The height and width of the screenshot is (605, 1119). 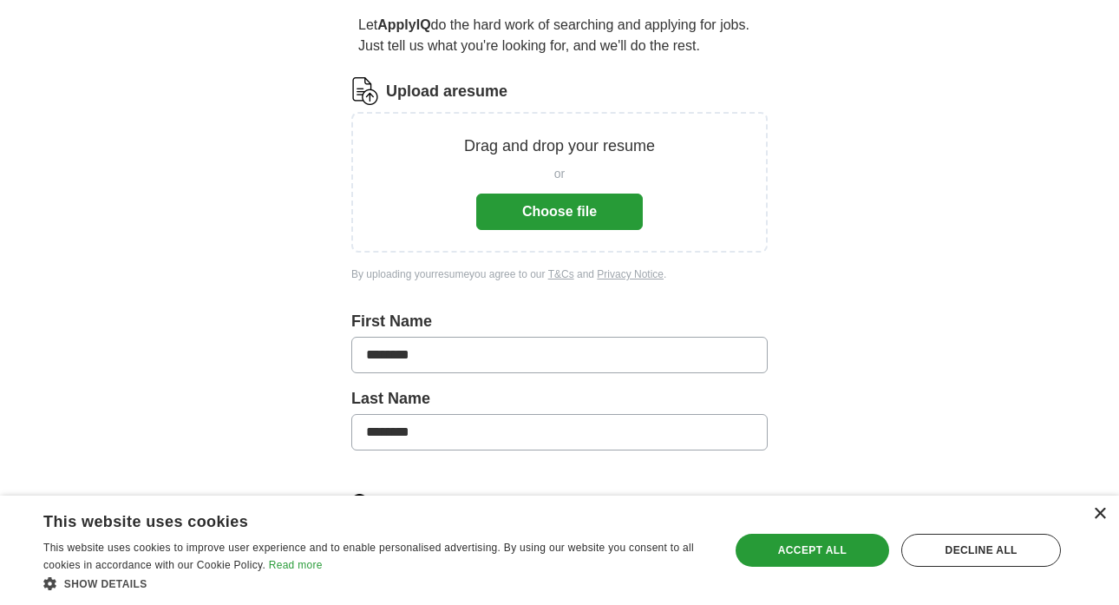 What do you see at coordinates (561, 274) in the screenshot?
I see `a: T&Cs` at bounding box center [561, 274].